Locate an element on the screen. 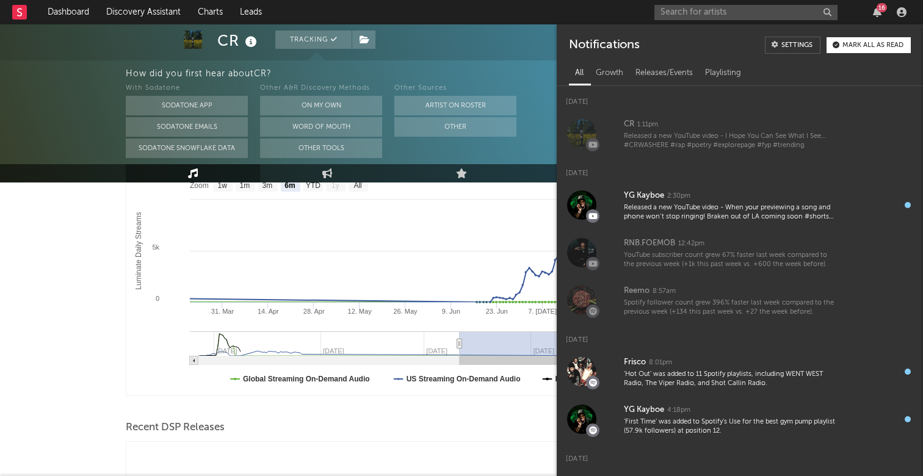 This screenshot has width=923, height=476. div: Released a new YouTube video - When your previewing a song and phone won’t stop ringing! Braken o... is located at coordinates (731, 212).